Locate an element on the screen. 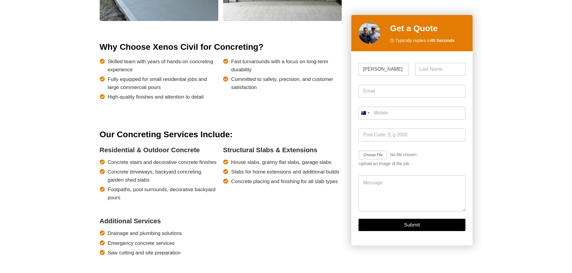  div: Upload an Image of the job is located at coordinates (412, 164).